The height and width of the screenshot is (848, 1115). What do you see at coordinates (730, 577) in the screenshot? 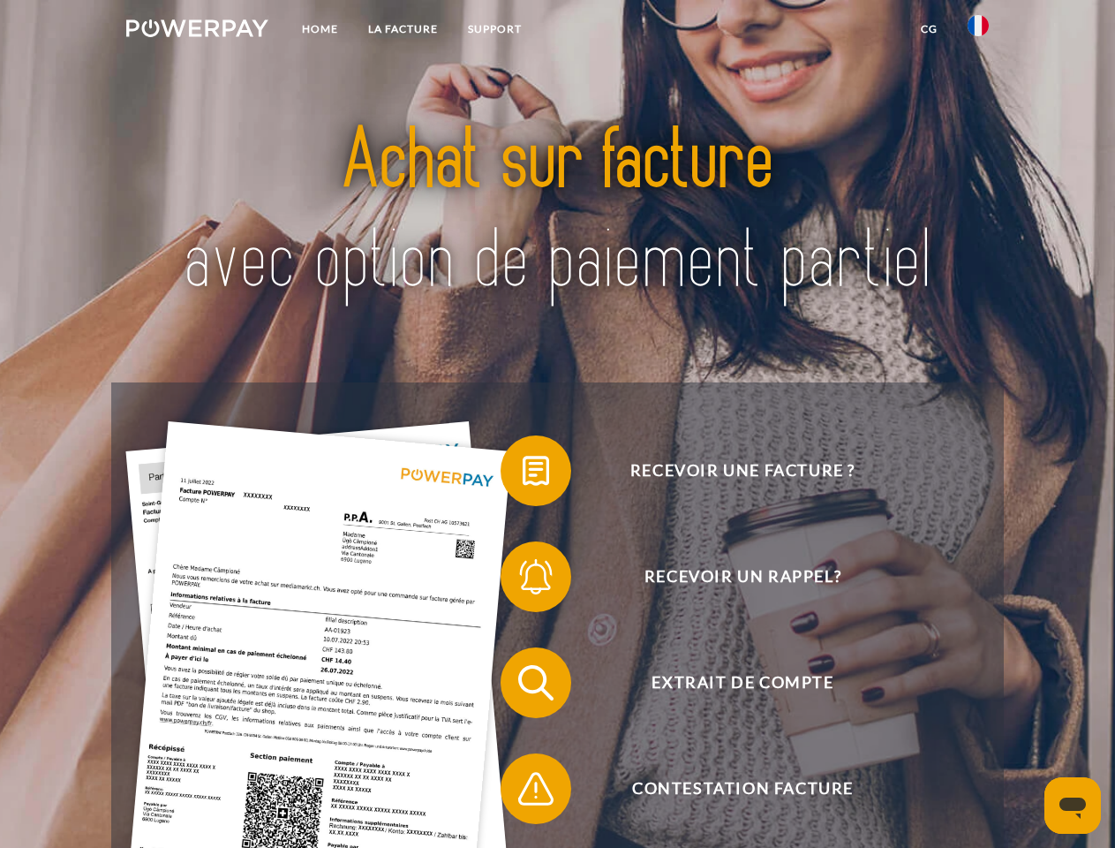
I see `a: Recevoir un rappel?` at bounding box center [730, 577].